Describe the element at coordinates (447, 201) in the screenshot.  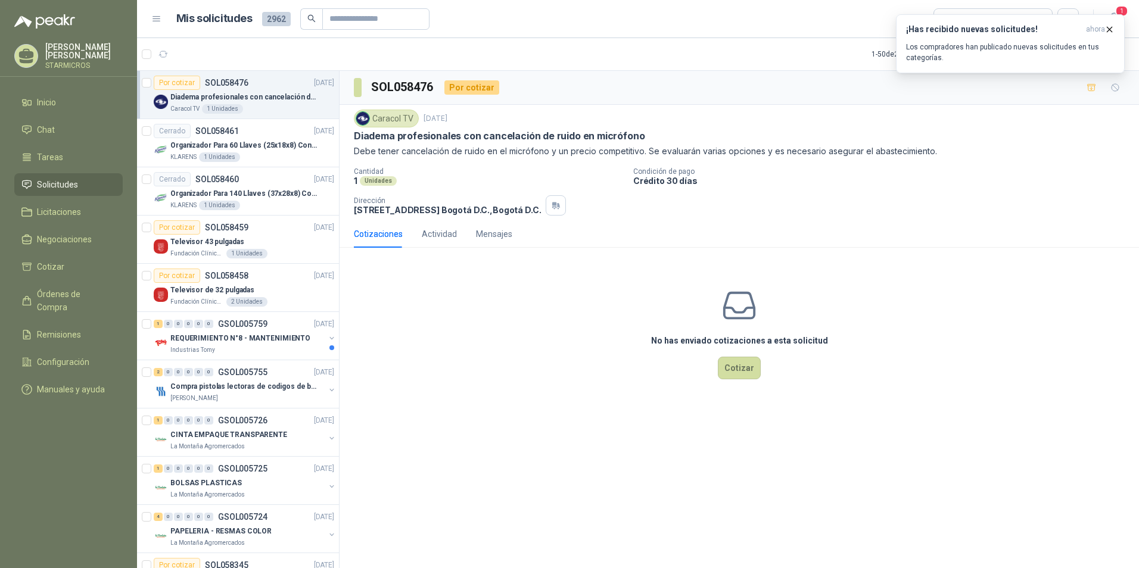
I see `p: Dirección` at that location.